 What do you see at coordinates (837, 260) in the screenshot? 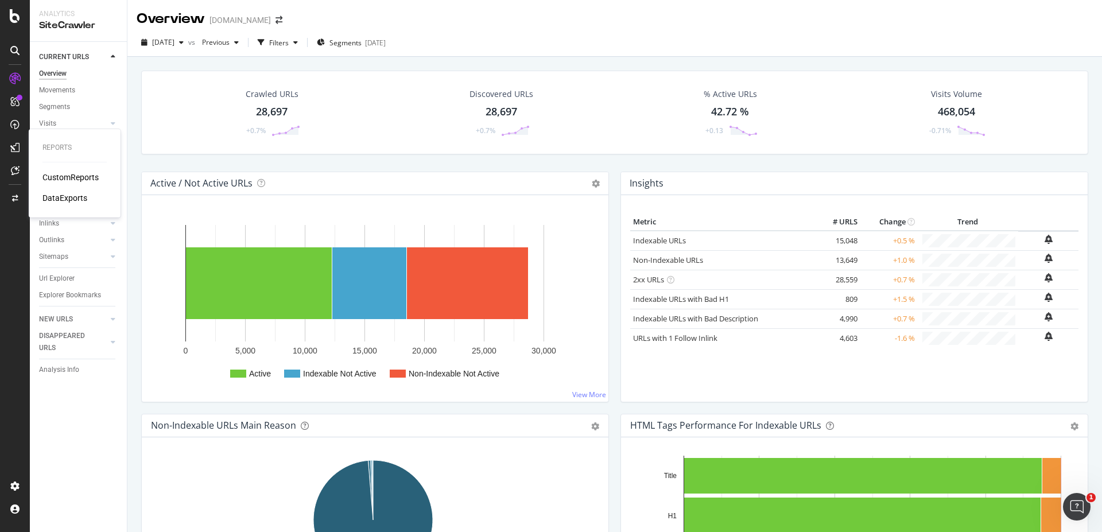
I see `td: 13,649` at bounding box center [837, 260].